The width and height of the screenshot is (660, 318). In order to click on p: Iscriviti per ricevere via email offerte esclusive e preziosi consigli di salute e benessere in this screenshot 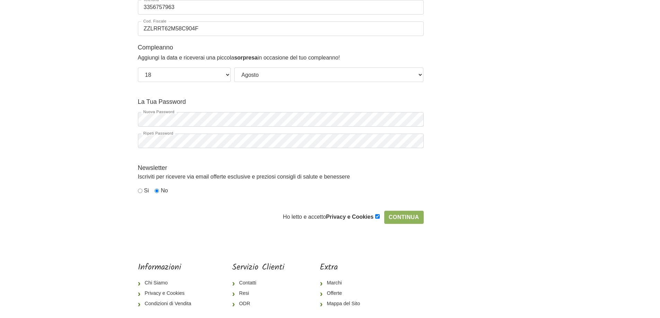, I will do `click(280, 177)`.